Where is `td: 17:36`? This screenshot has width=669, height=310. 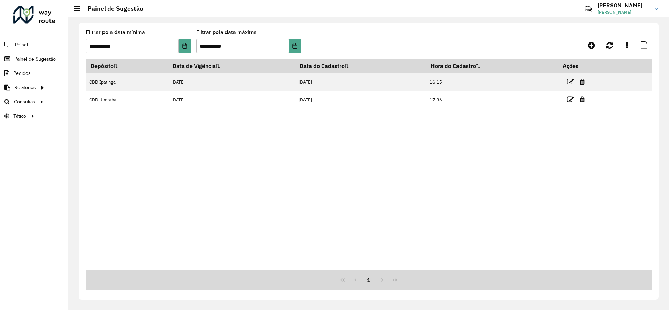 td: 17:36 is located at coordinates (492, 100).